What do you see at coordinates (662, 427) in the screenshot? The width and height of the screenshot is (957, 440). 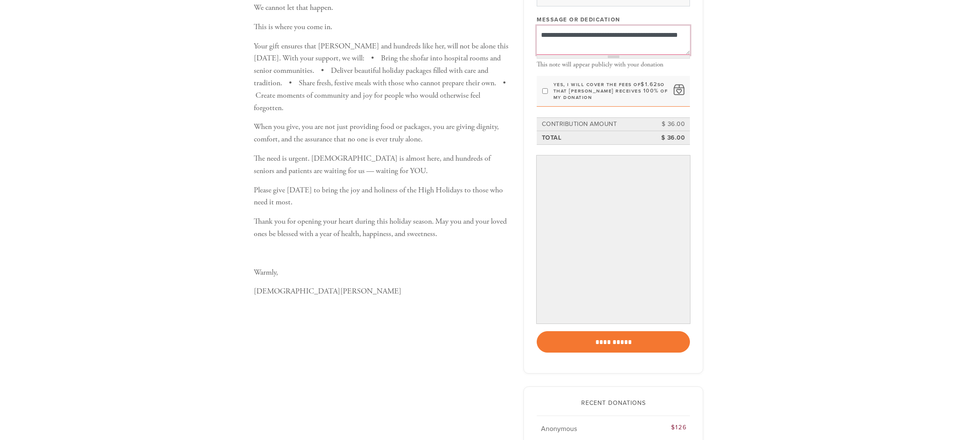 I see `div: $126` at bounding box center [662, 427].